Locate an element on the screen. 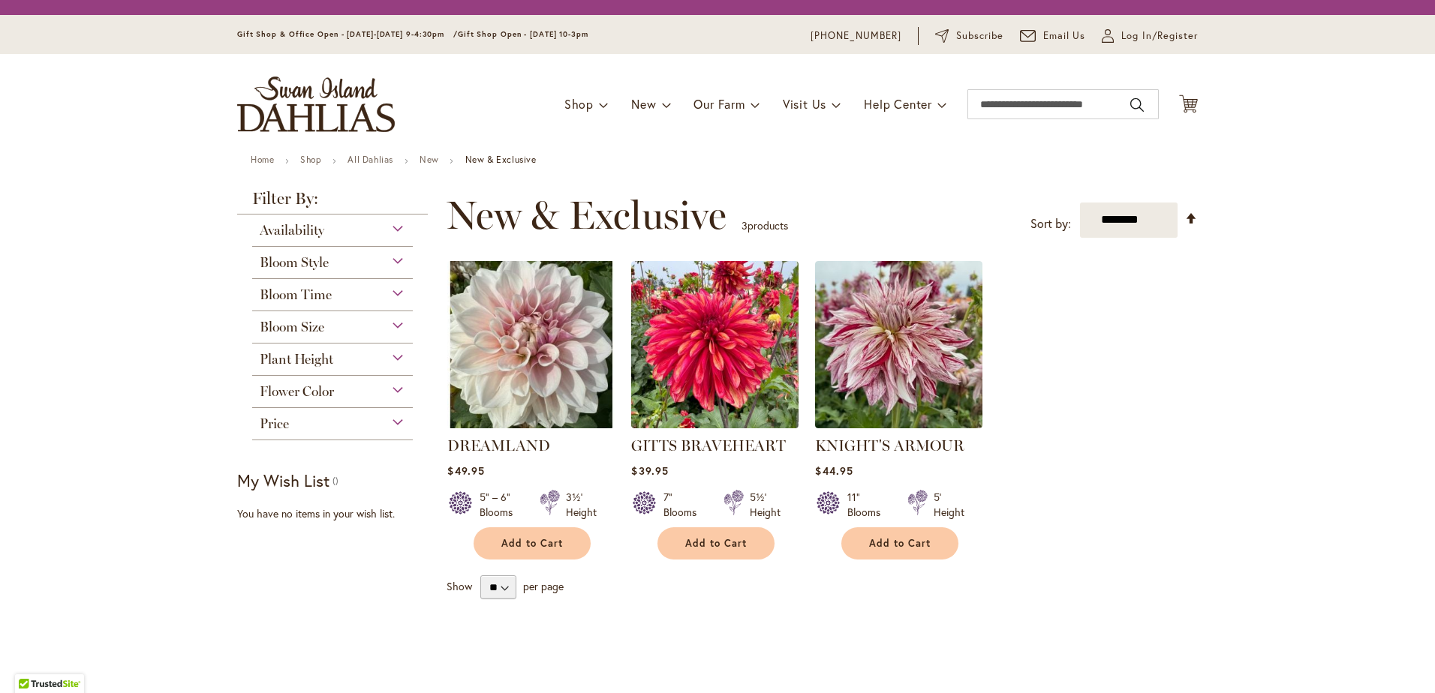 The image size is (1435, 693). a: KNIGHT'S ARMOUR is located at coordinates (889, 446).